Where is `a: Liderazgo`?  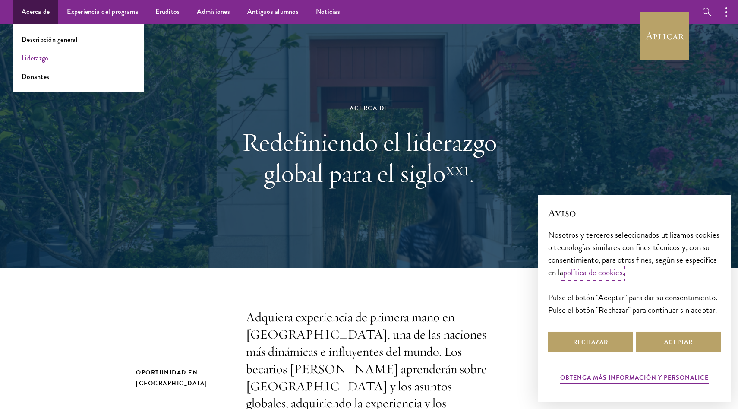 a: Liderazgo is located at coordinates (35, 58).